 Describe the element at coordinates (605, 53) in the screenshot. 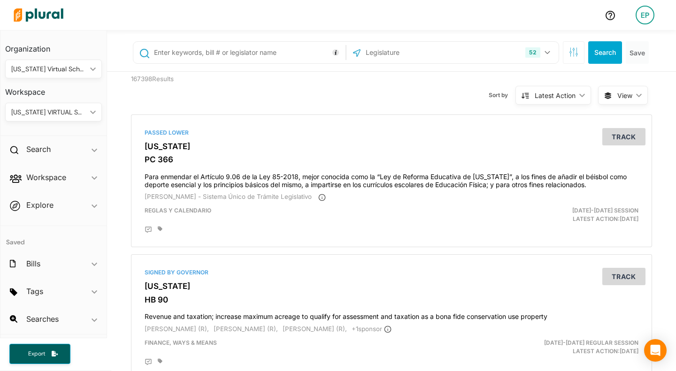

I see `button: Search` at that location.